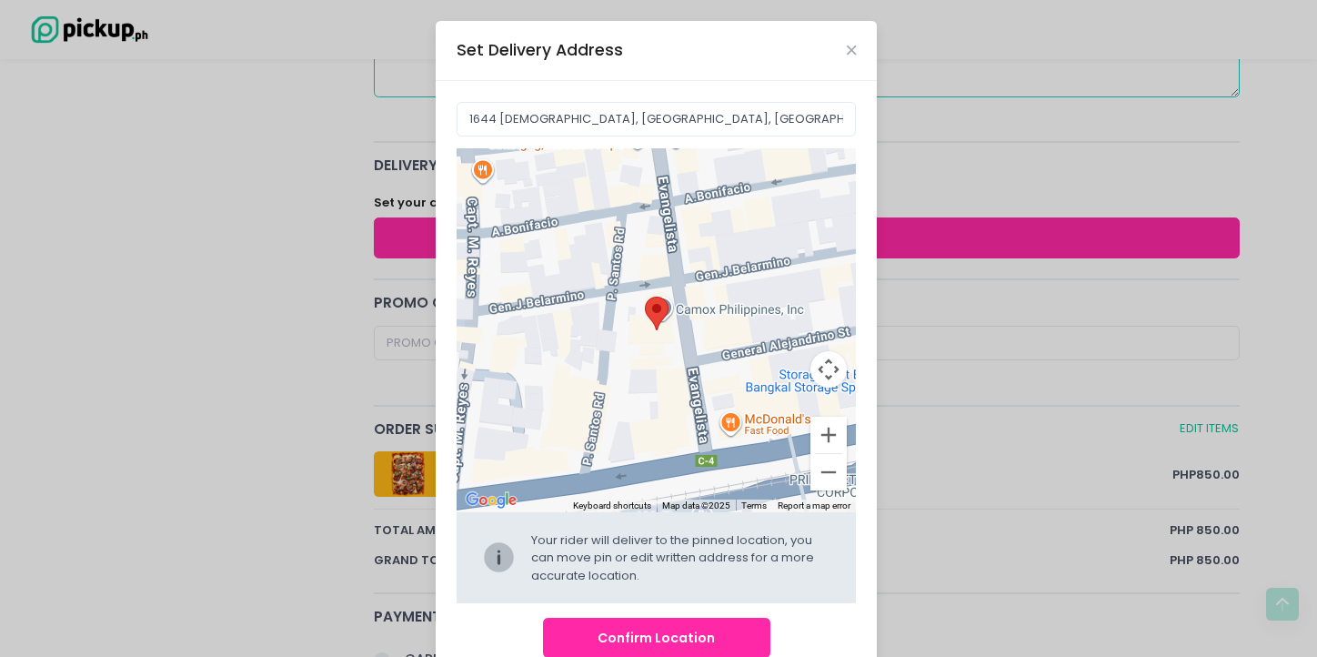 The width and height of the screenshot is (1317, 657). I want to click on button: Map camera controls, so click(828, 369).